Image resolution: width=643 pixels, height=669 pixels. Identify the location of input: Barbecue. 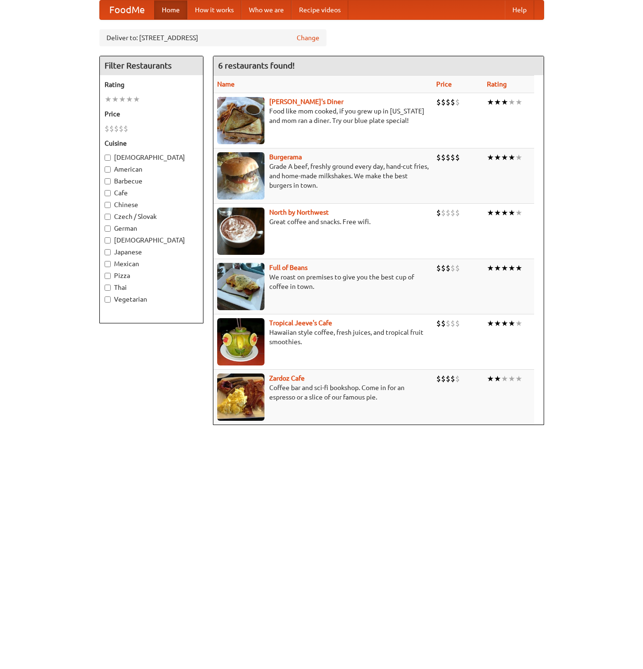
(107, 181).